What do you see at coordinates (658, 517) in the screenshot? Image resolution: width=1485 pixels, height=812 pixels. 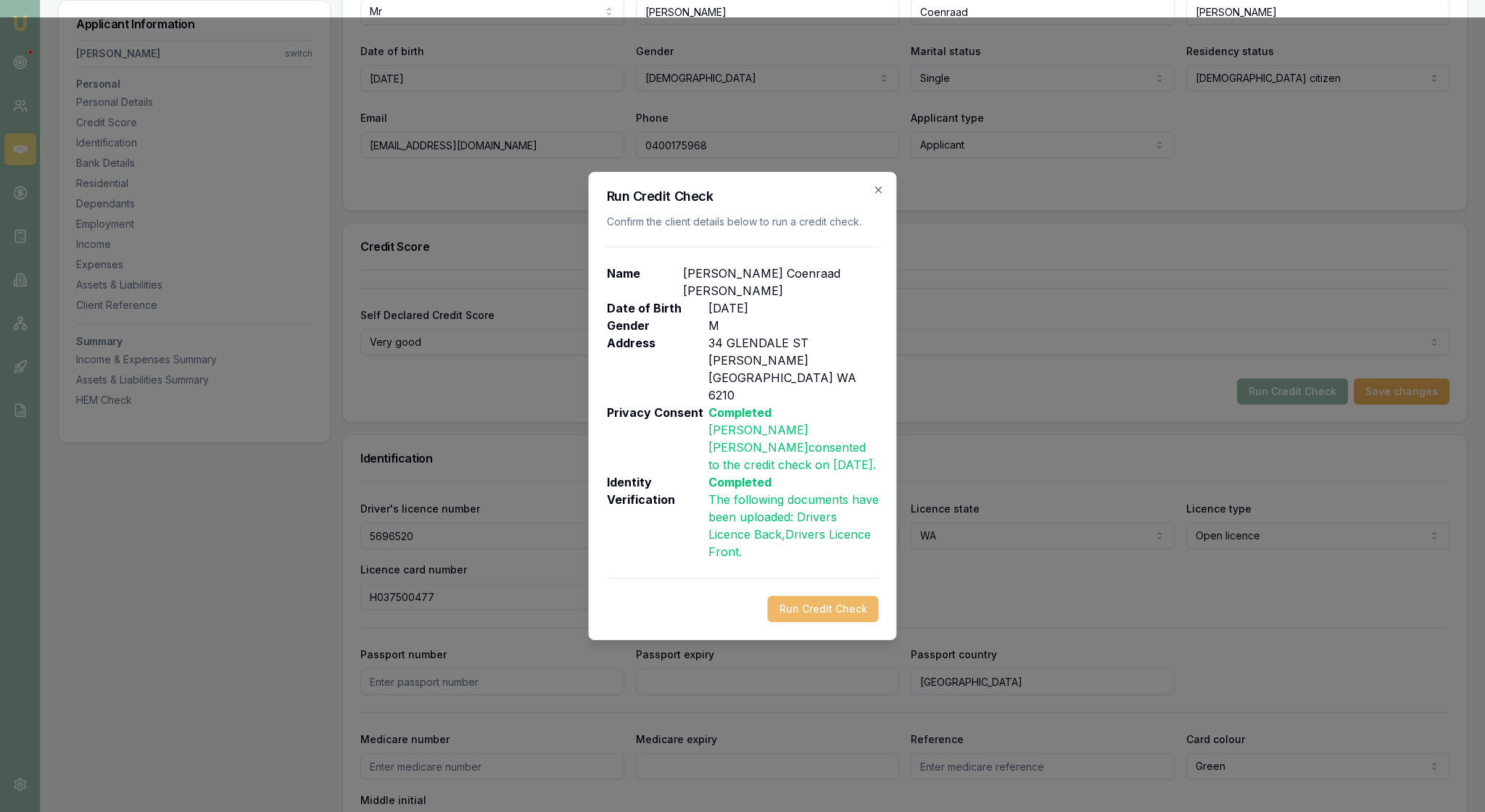 I see `p: Identity Verification` at bounding box center [658, 517].